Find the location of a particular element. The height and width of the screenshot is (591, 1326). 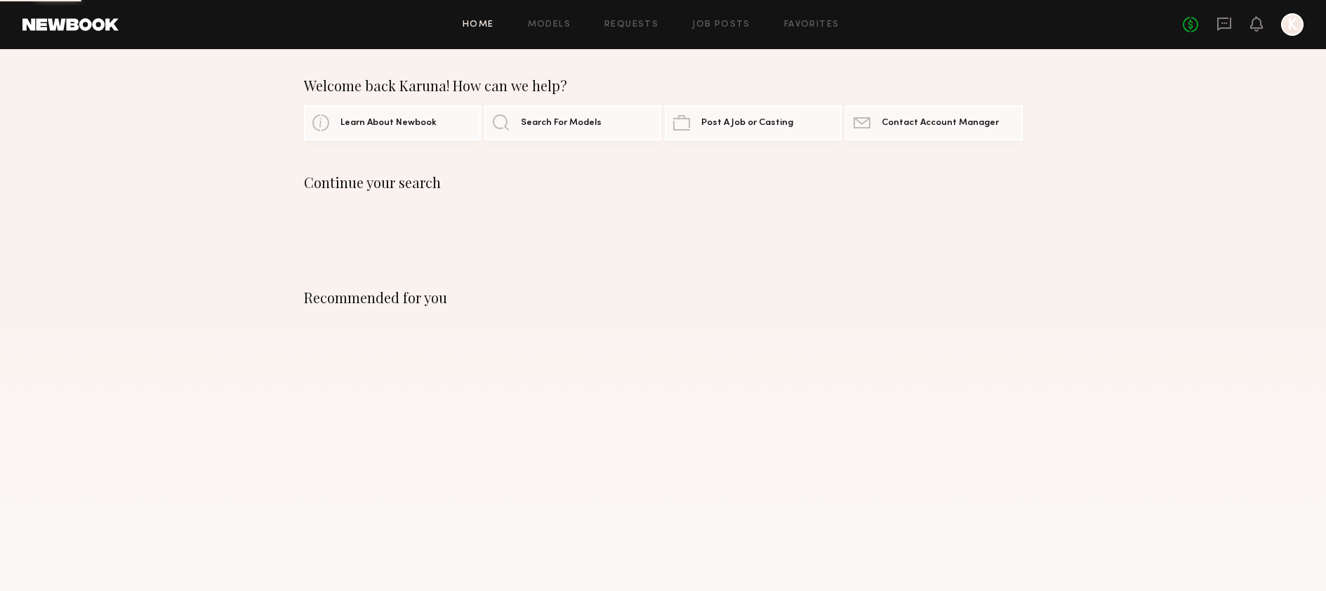

a: Contact Account Manager is located at coordinates (933, 123).